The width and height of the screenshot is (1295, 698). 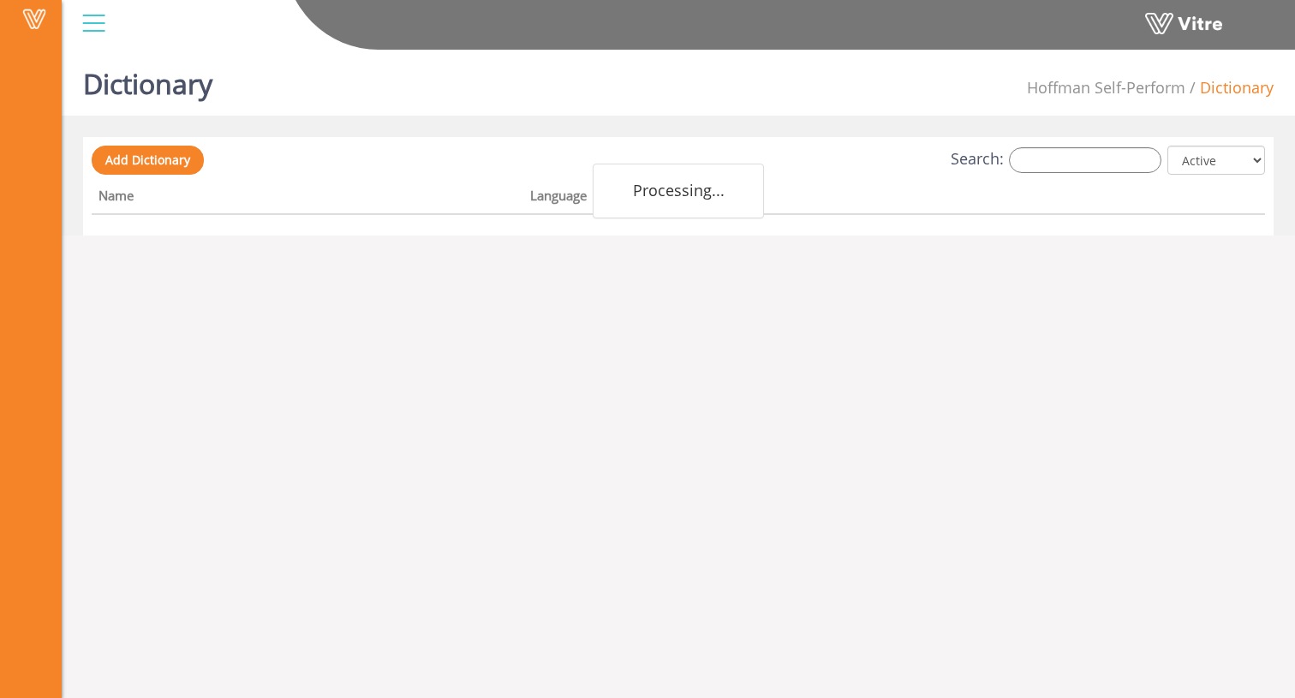 I want to click on div: Processing..., so click(x=678, y=191).